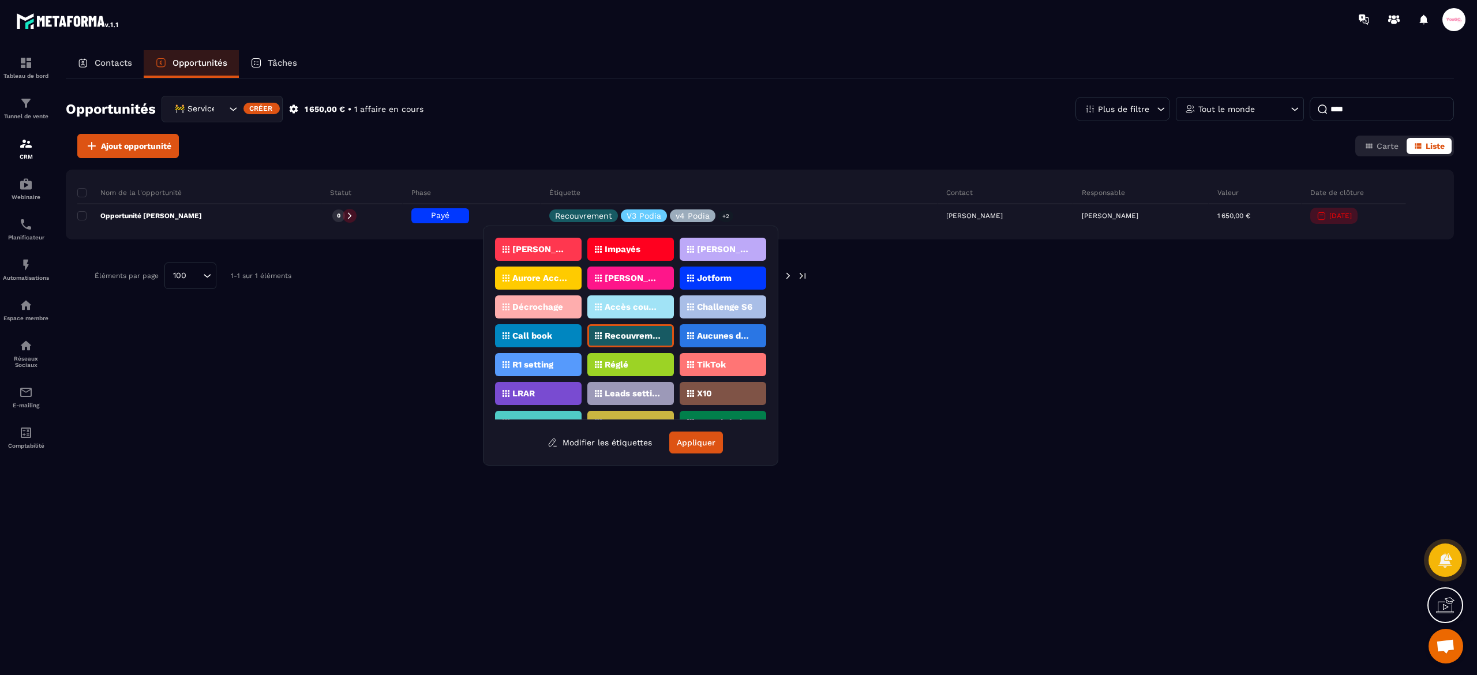 This screenshot has height=675, width=1477. I want to click on p: Espace membre, so click(26, 318).